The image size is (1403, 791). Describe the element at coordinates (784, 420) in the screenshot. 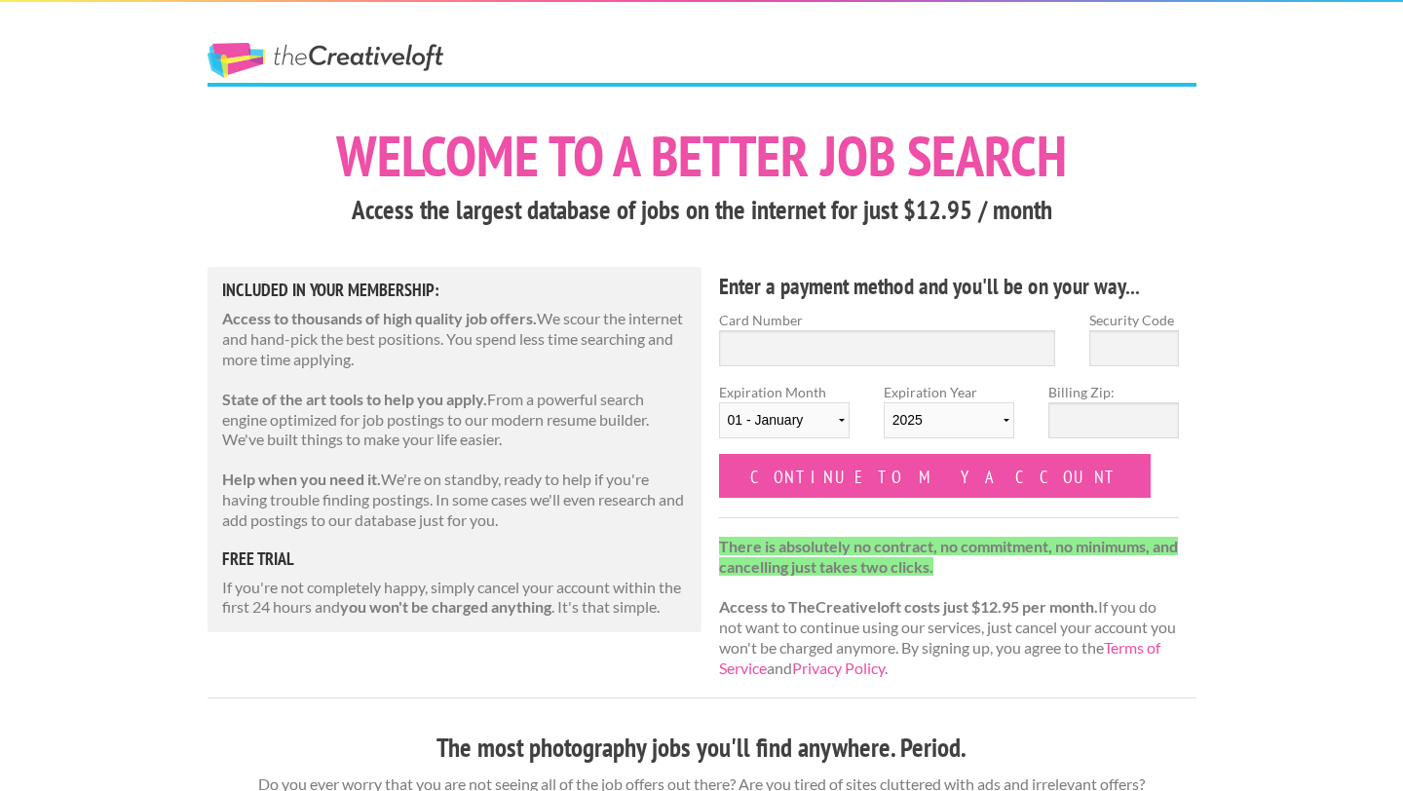

I see `select: Expiration Month` at that location.